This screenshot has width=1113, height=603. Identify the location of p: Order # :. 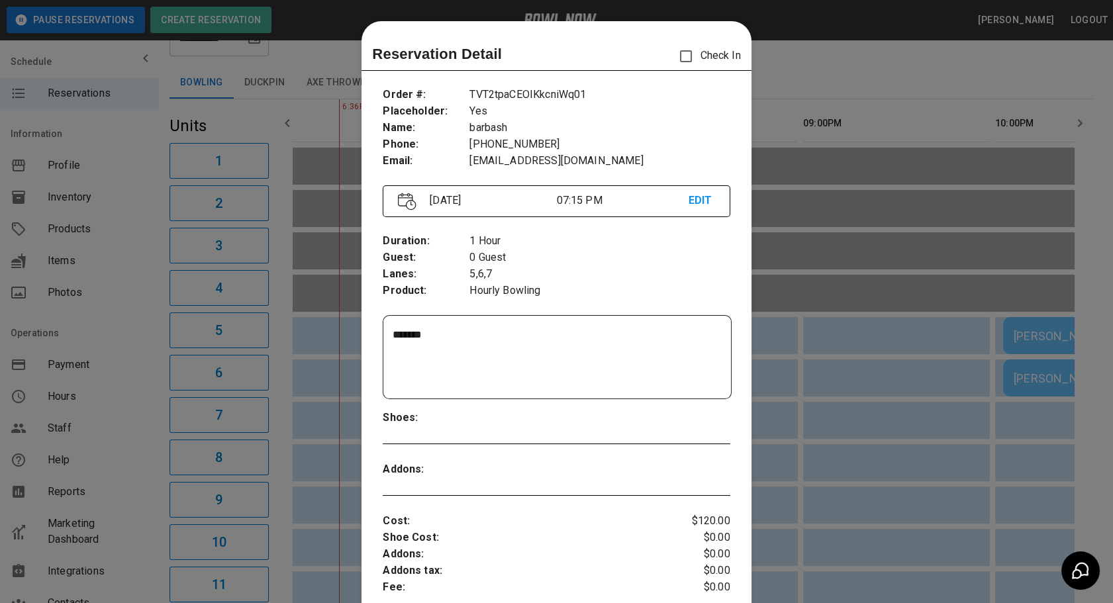
(426, 95).